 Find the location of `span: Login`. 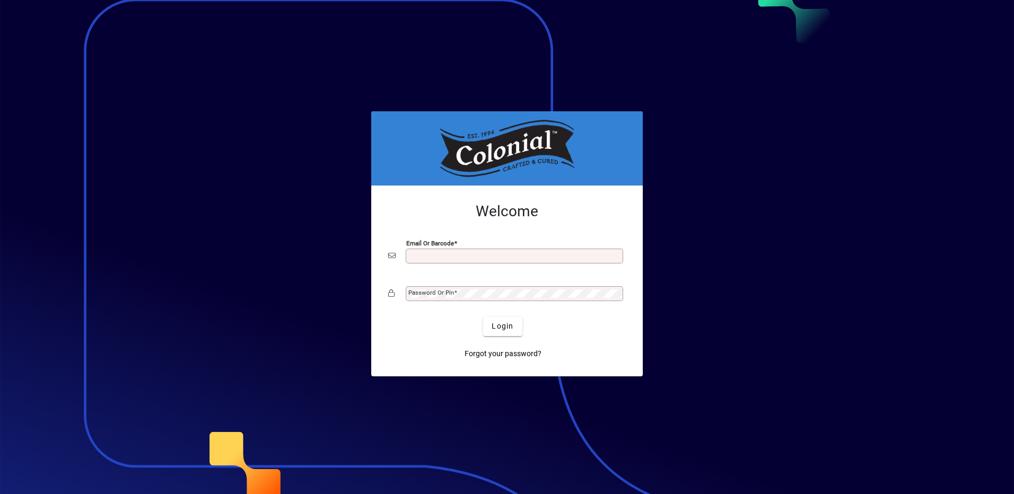

span: Login is located at coordinates (502, 326).